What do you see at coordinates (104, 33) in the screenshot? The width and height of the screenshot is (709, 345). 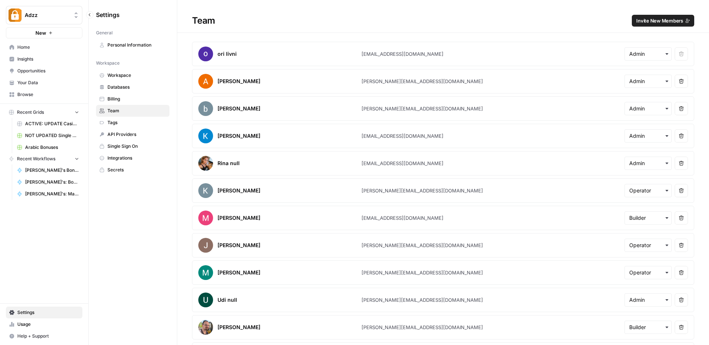 I see `span: General` at bounding box center [104, 33].